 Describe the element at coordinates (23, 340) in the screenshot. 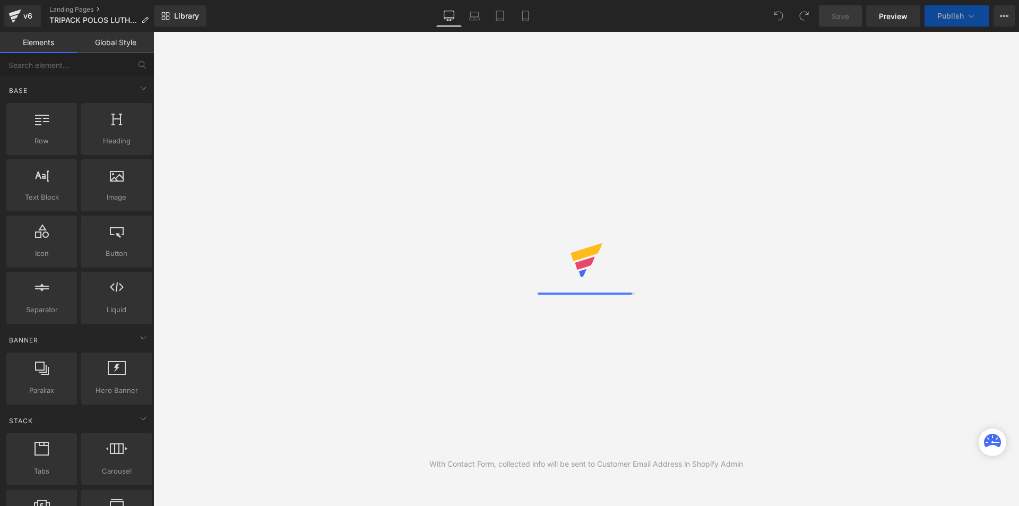

I see `span: Banner` at that location.